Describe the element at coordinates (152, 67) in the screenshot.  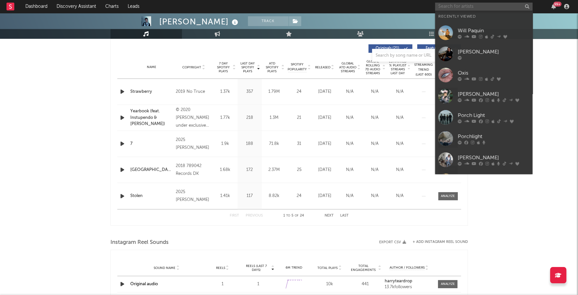
I see `div: Name` at that location.